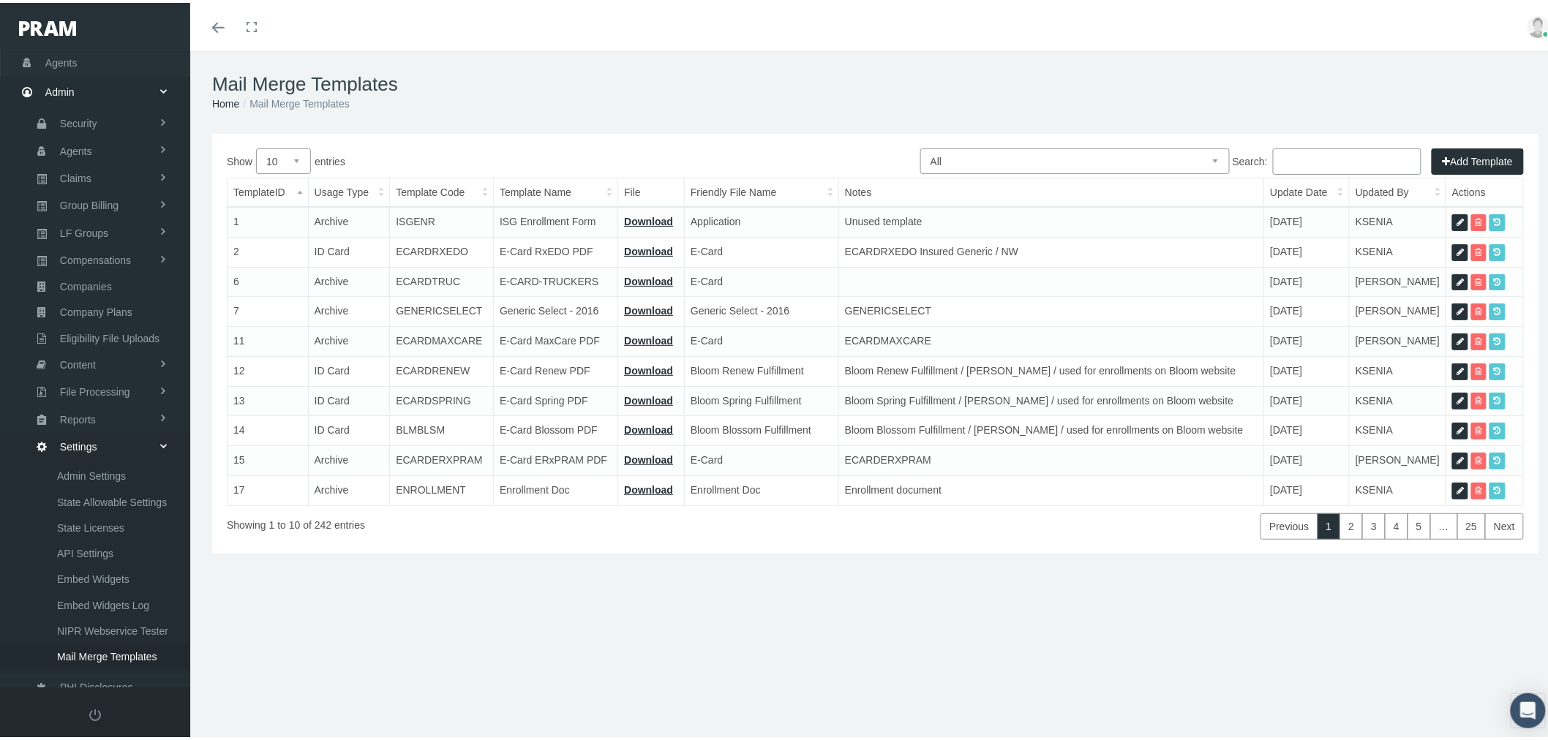 This screenshot has height=740, width=1548. What do you see at coordinates (1347, 159) in the screenshot?
I see `input: Search:` at bounding box center [1347, 159].